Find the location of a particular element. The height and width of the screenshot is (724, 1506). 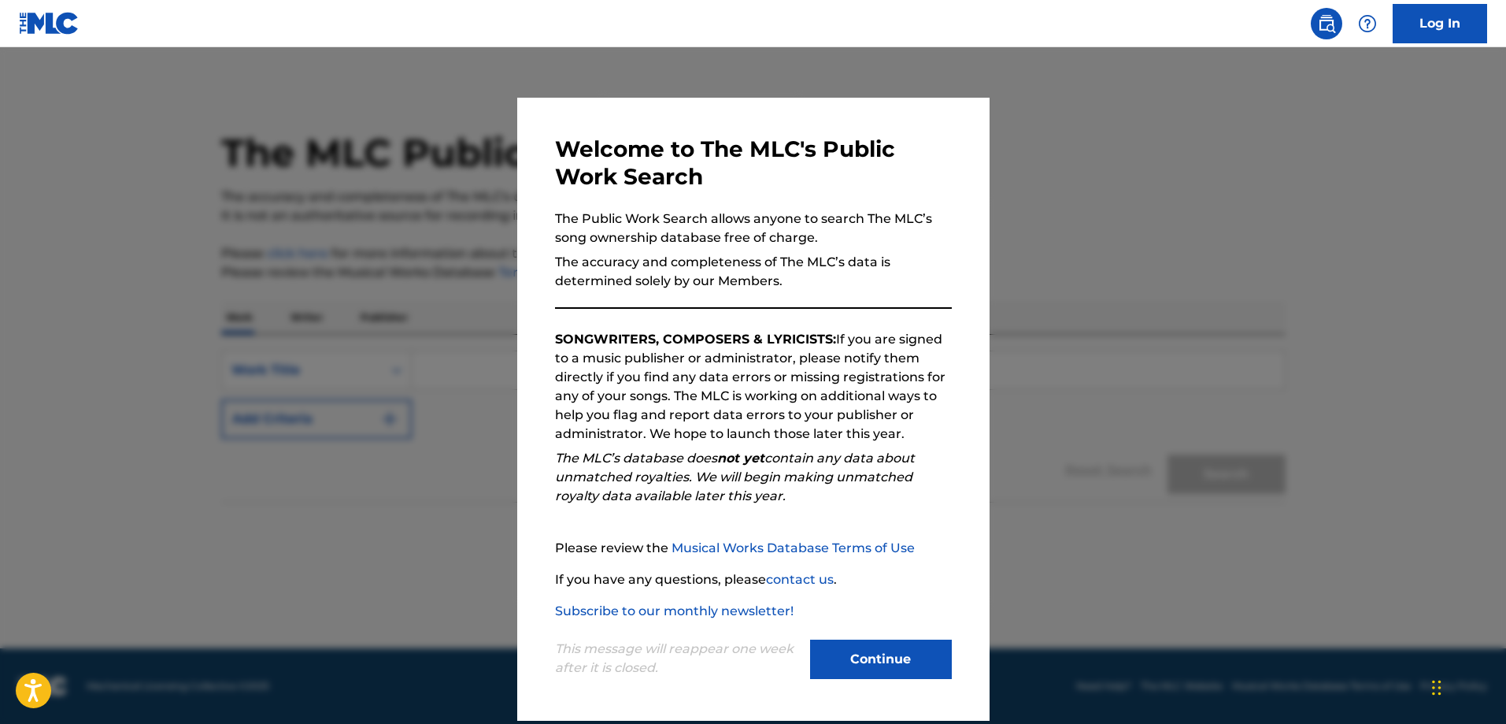

img: help is located at coordinates (1368, 24).